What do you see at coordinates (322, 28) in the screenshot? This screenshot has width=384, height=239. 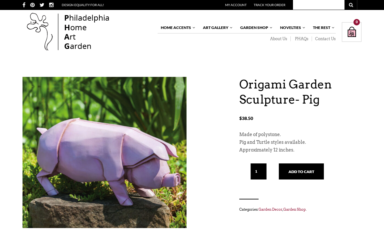 I see `a: The Rest` at bounding box center [322, 28].